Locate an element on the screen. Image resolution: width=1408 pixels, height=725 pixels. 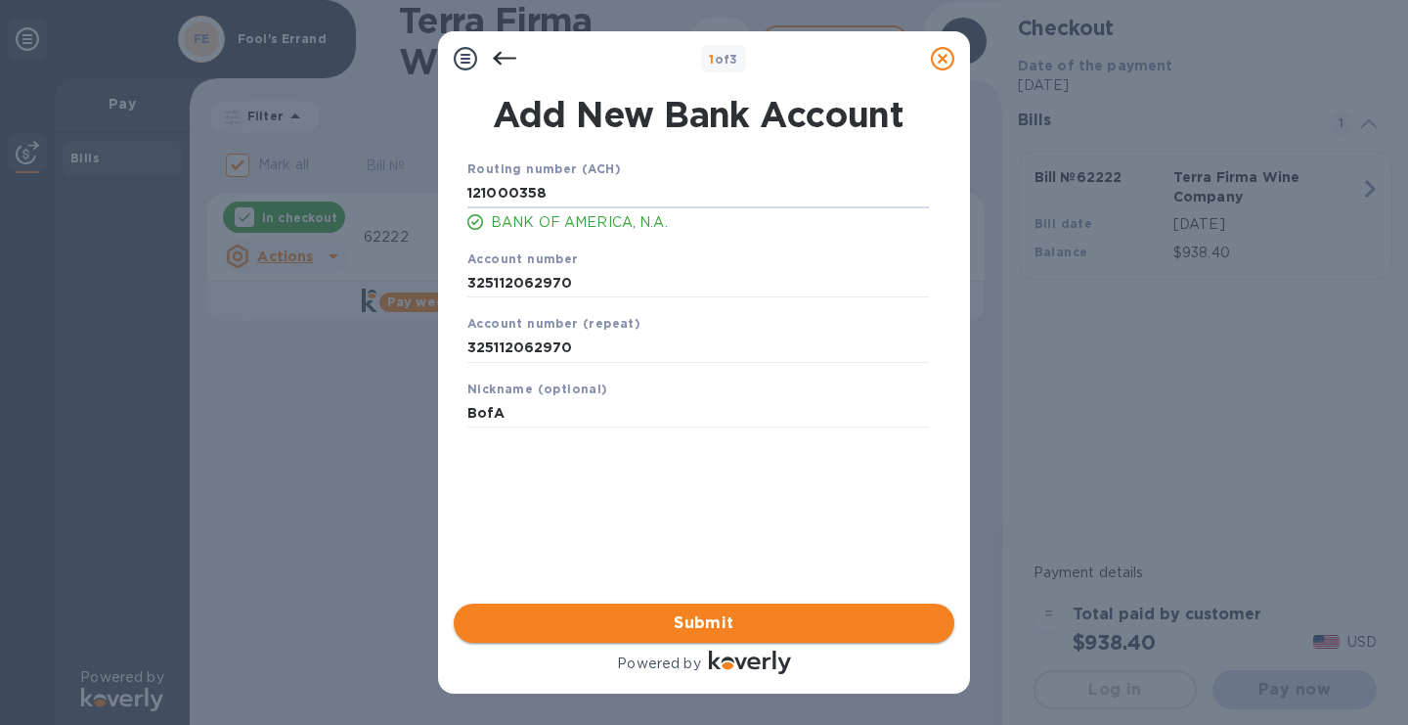
b: Routing number (ACH) is located at coordinates (544, 168).